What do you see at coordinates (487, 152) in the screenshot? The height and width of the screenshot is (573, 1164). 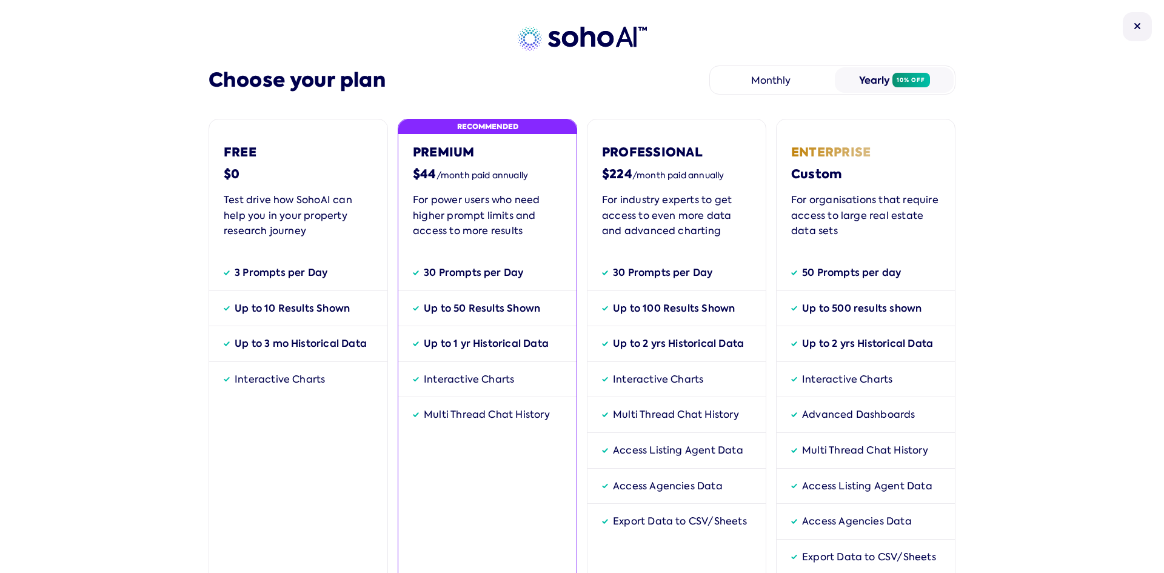 I see `div: Premium` at bounding box center [487, 152].